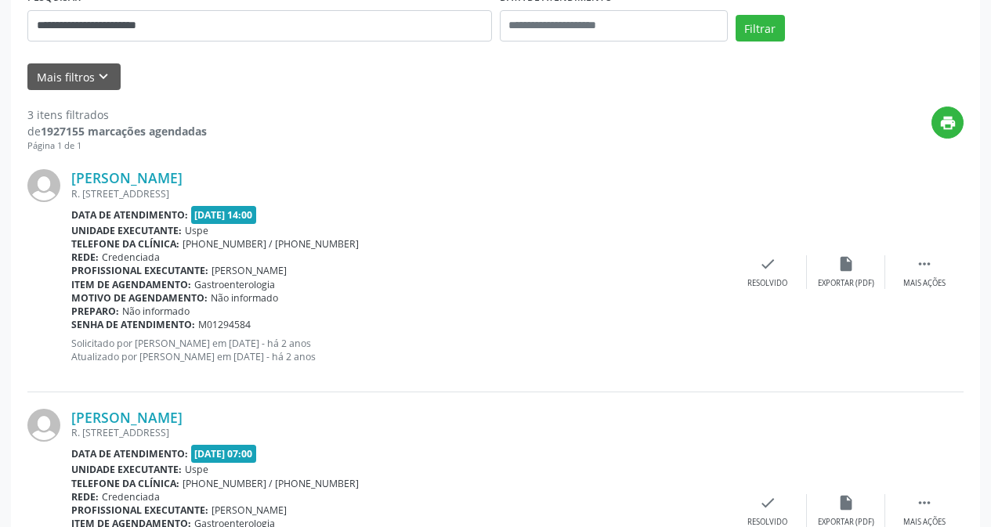 Image resolution: width=991 pixels, height=527 pixels. I want to click on div: Resolvido, so click(767, 284).